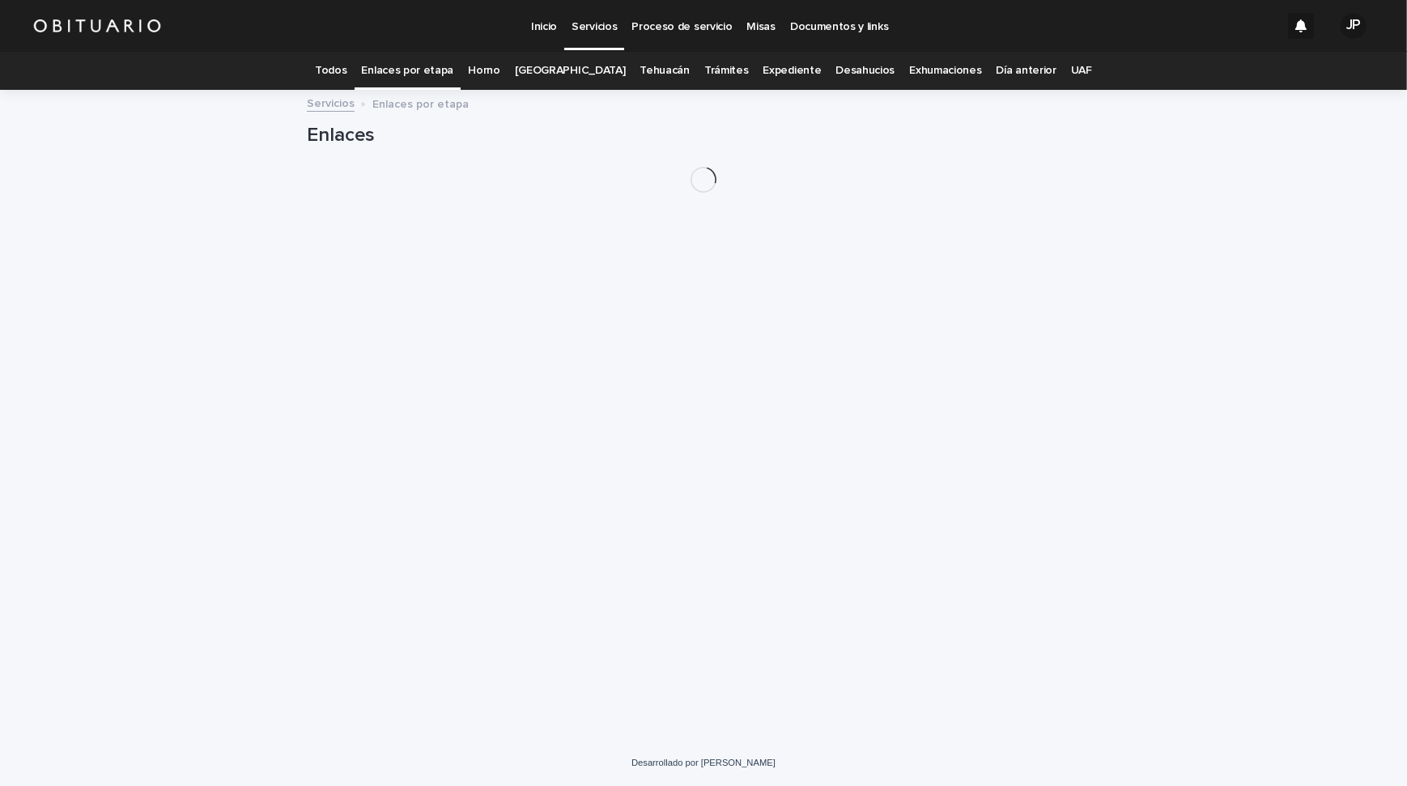 This screenshot has width=1407, height=786. Describe the element at coordinates (420, 103) in the screenshot. I see `p: Enlaces por etapa` at that location.